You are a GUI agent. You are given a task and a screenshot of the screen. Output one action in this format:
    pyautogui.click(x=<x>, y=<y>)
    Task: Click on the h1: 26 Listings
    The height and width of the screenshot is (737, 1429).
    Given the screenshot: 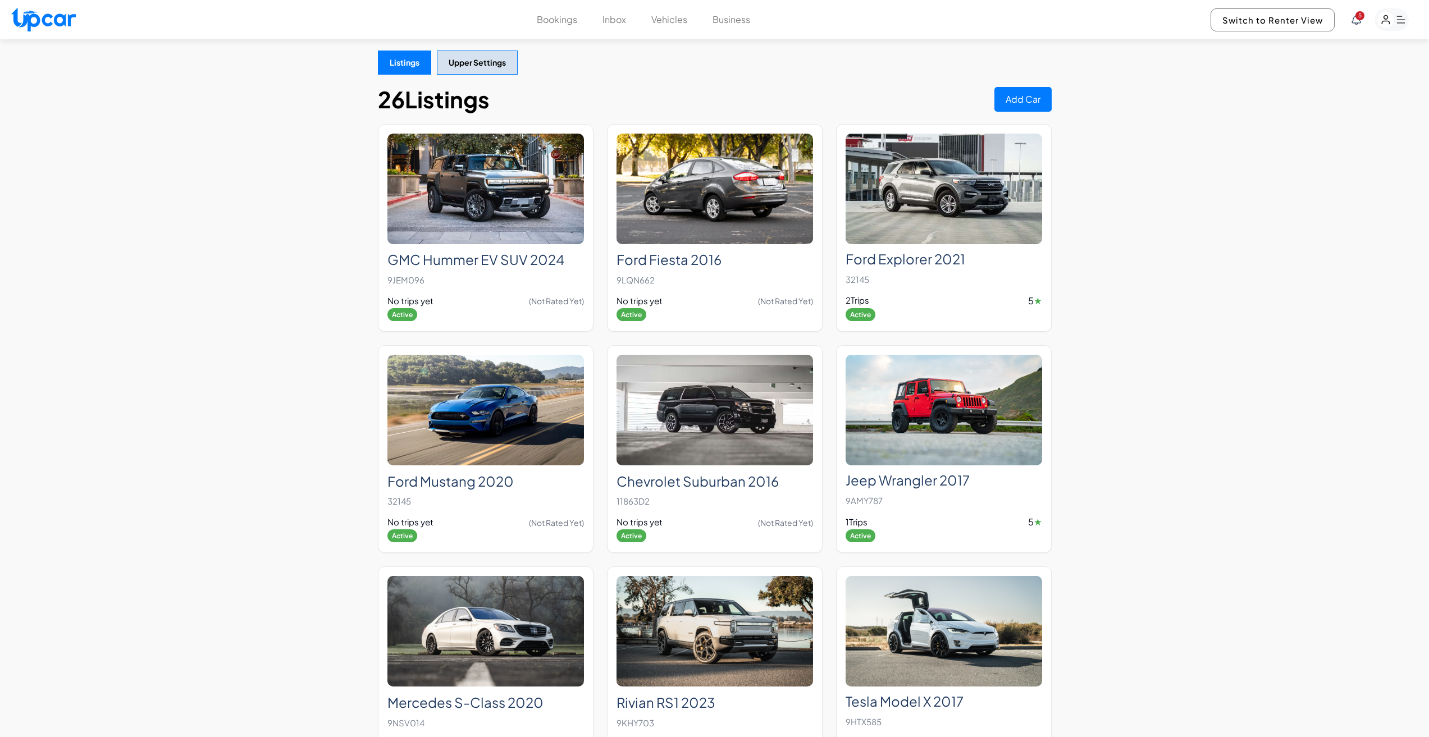 What is the action you would take?
    pyautogui.click(x=433, y=99)
    